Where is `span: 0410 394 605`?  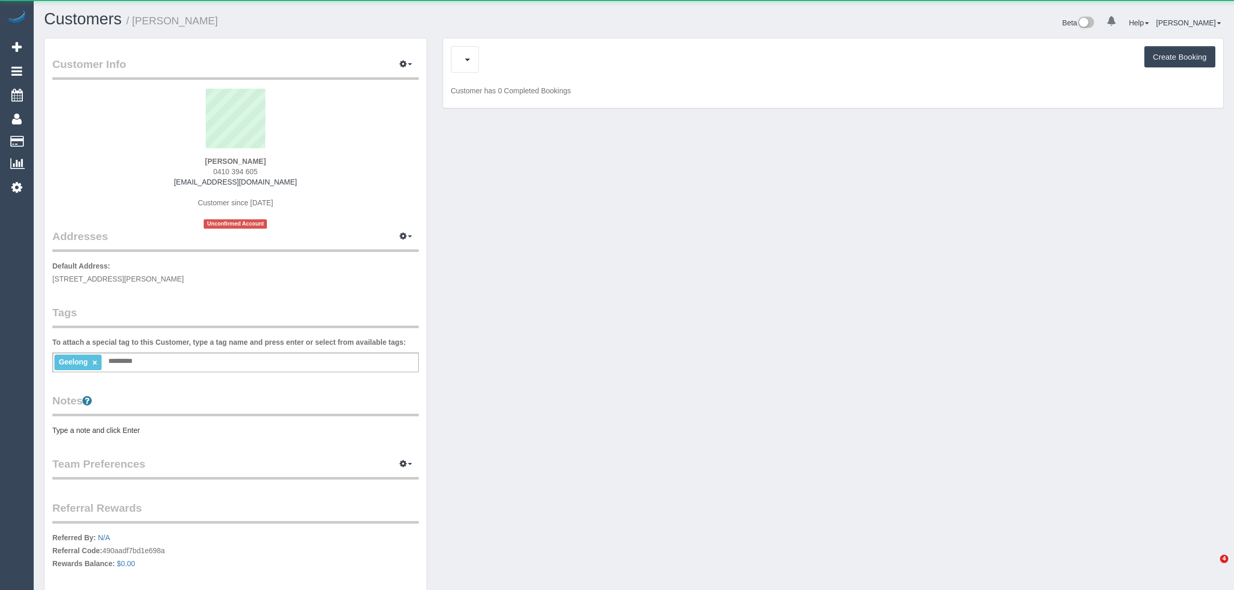
span: 0410 394 605 is located at coordinates (236, 172).